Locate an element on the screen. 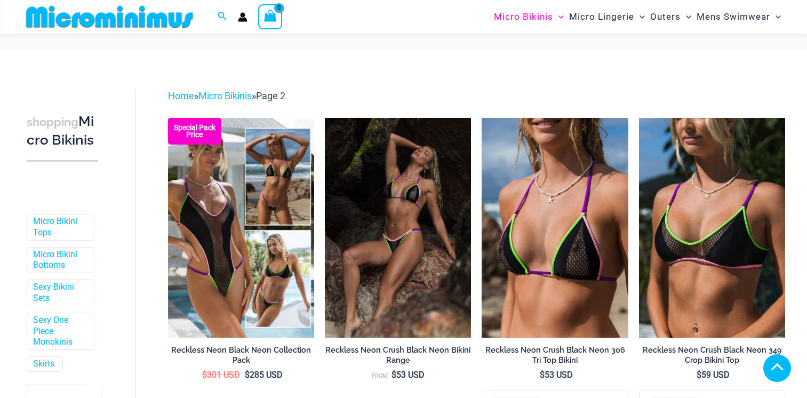  a: Reckless Neon Crush Black Neon 349 Crop Top 02Reckless Neon Crush Black Neon 349 Crop Top 01Reckl... is located at coordinates (712, 227).